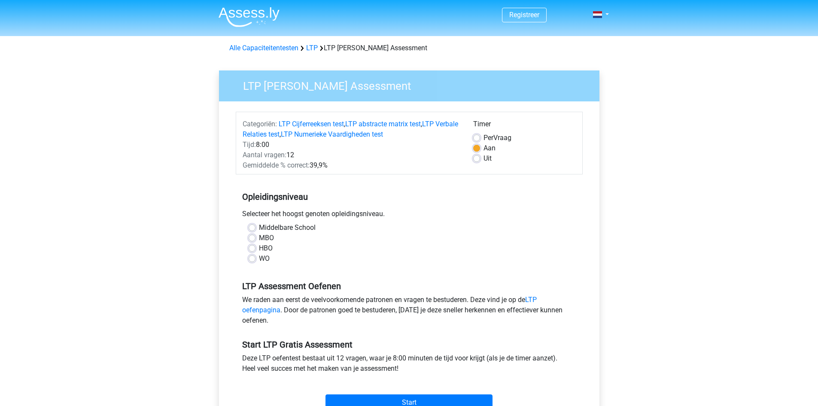  What do you see at coordinates (487, 158) in the screenshot?
I see `label: Uit` at bounding box center [487, 158].